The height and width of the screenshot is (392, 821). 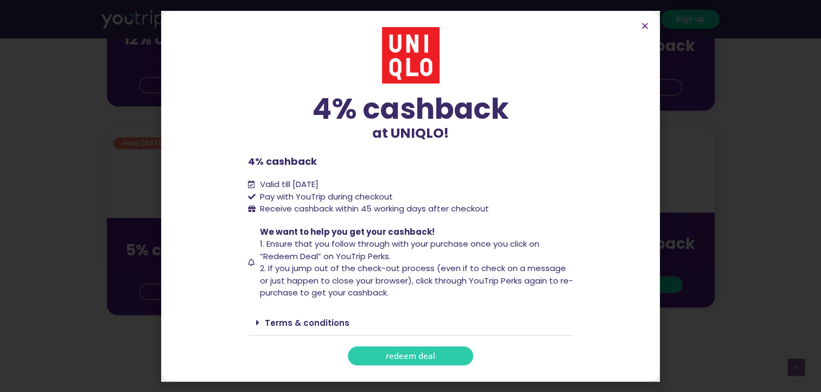 I want to click on span: Receive cashback within 45 working days after checkout, so click(x=375, y=208).